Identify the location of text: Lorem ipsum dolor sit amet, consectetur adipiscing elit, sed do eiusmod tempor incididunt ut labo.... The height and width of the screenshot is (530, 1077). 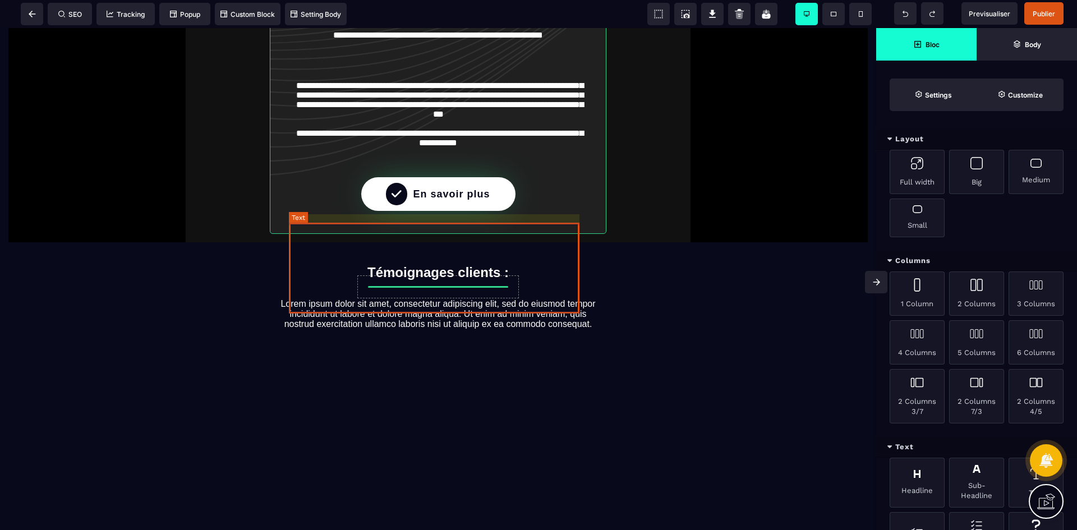
(438, 286).